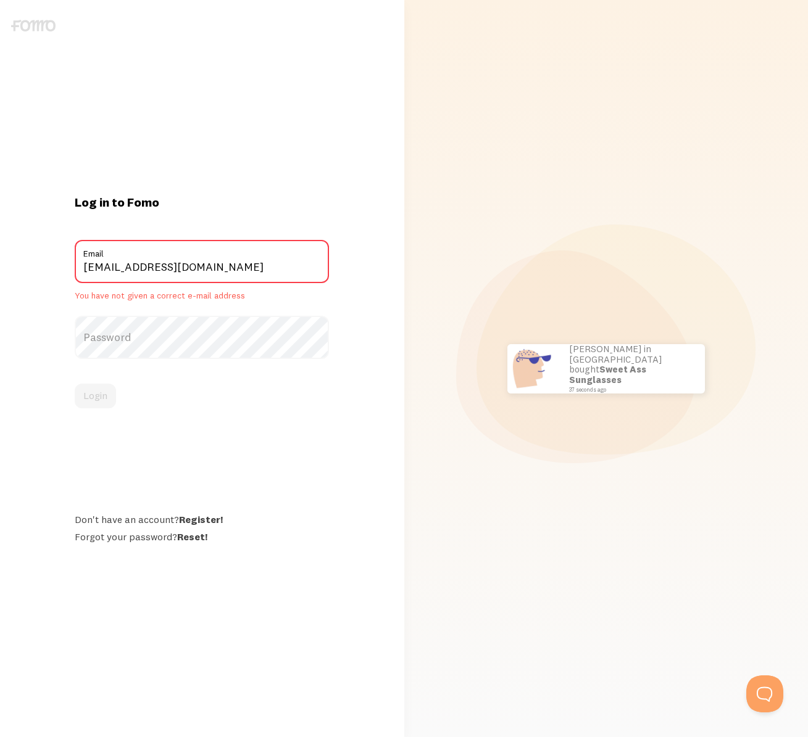 This screenshot has height=737, width=808. Describe the element at coordinates (202, 296) in the screenshot. I see `span: You have not given a correct e-mail address` at that location.